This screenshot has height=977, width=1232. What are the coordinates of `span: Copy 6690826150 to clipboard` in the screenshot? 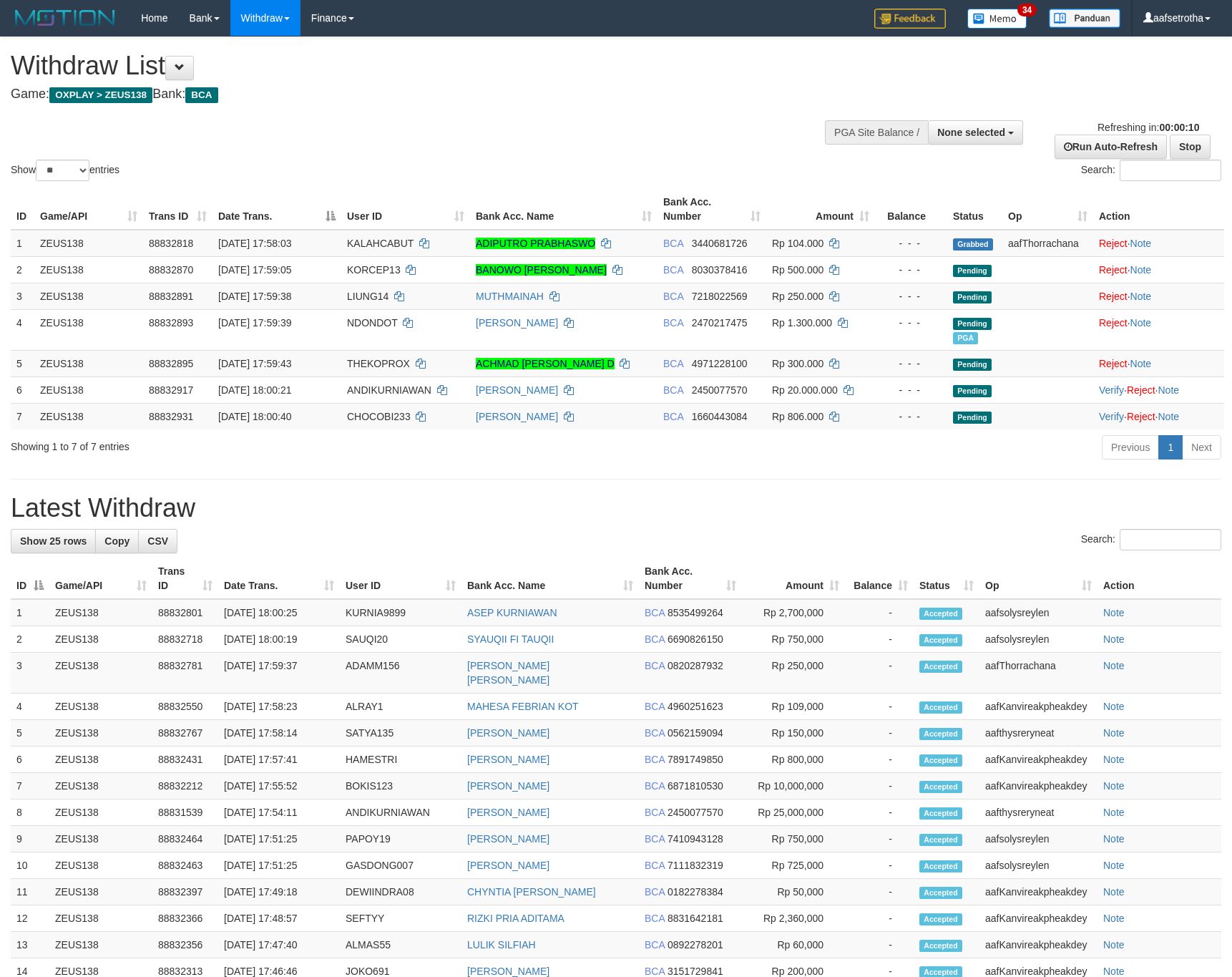 It's located at (696, 639).